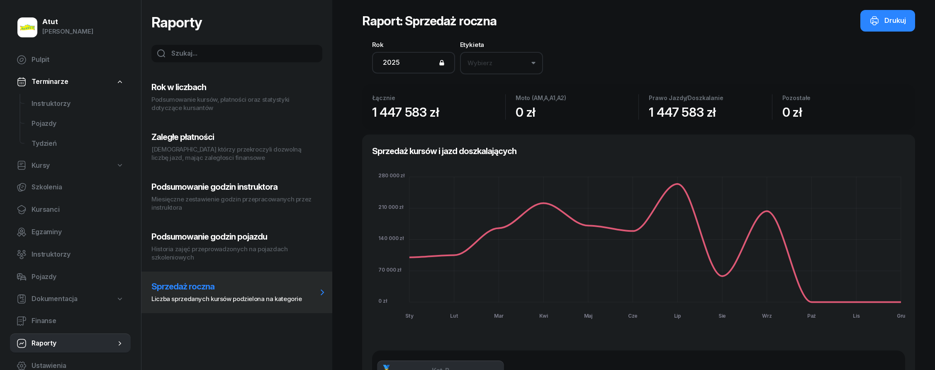 Image resolution: width=935 pixels, height=370 pixels. Describe the element at coordinates (70, 321) in the screenshot. I see `a: Finanse` at that location.